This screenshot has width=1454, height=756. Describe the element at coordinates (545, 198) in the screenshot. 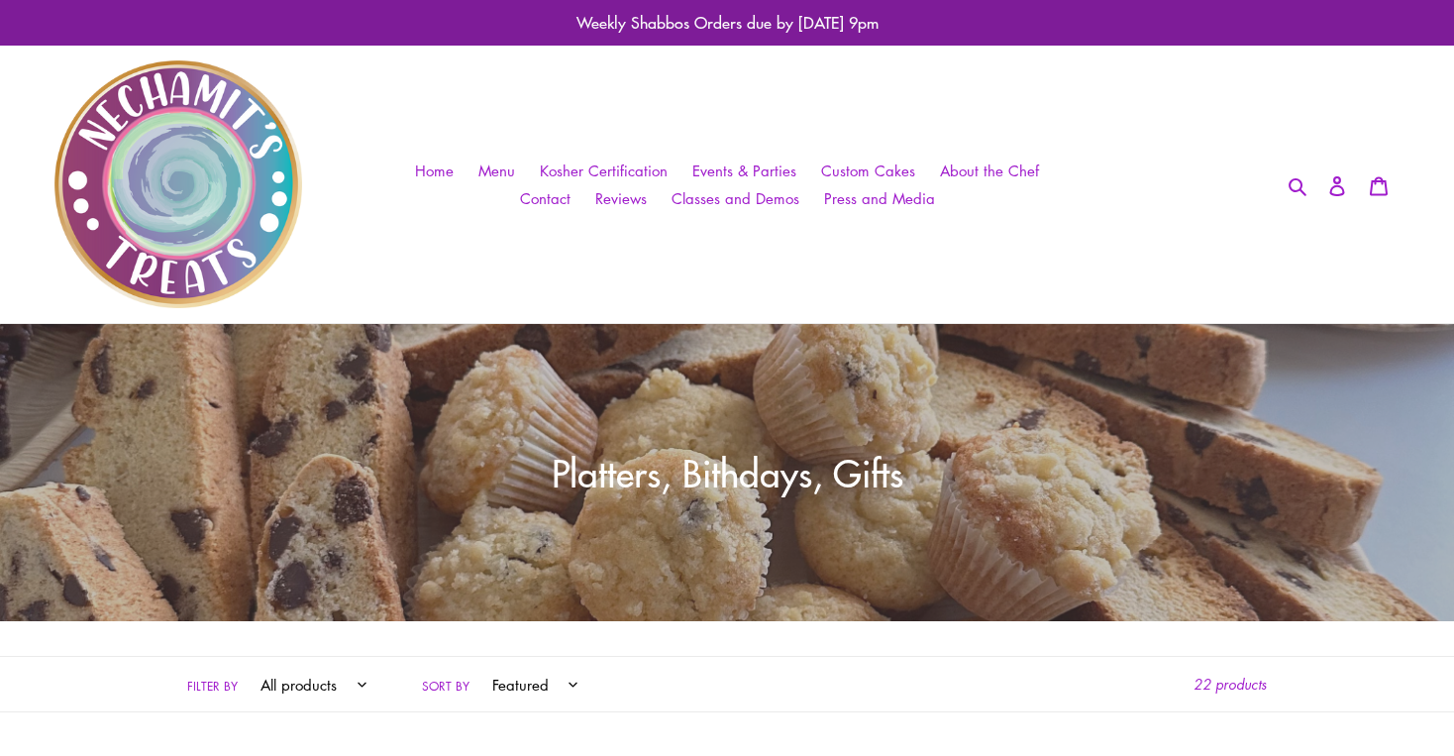

I see `span: Contact` at that location.